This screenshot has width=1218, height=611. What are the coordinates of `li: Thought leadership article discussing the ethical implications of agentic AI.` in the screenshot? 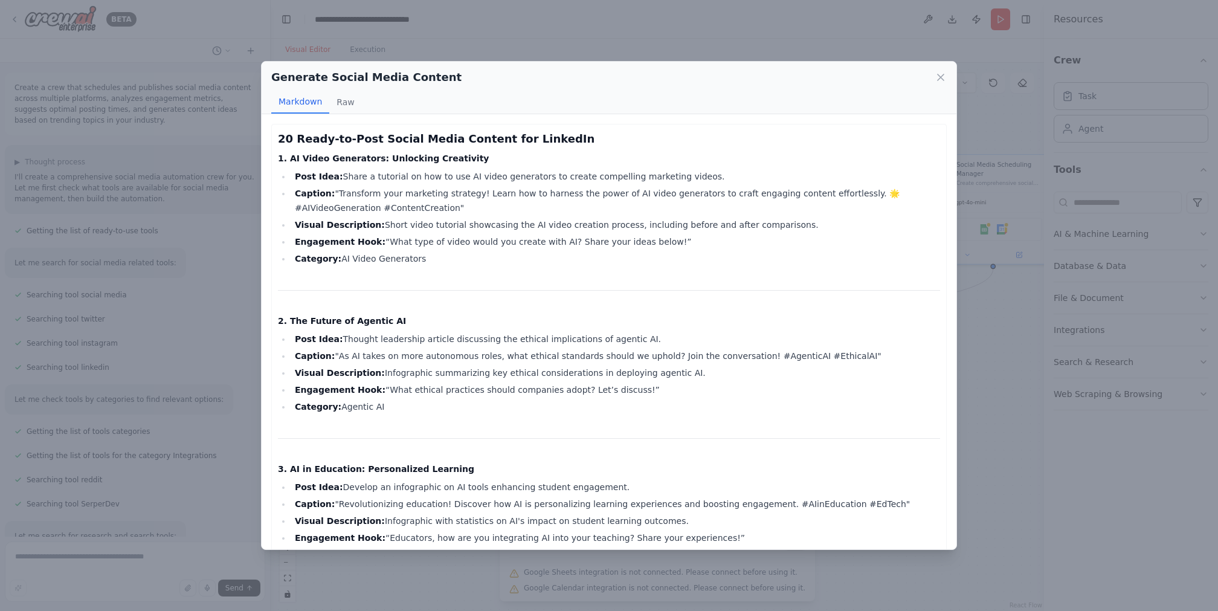 It's located at (616, 339).